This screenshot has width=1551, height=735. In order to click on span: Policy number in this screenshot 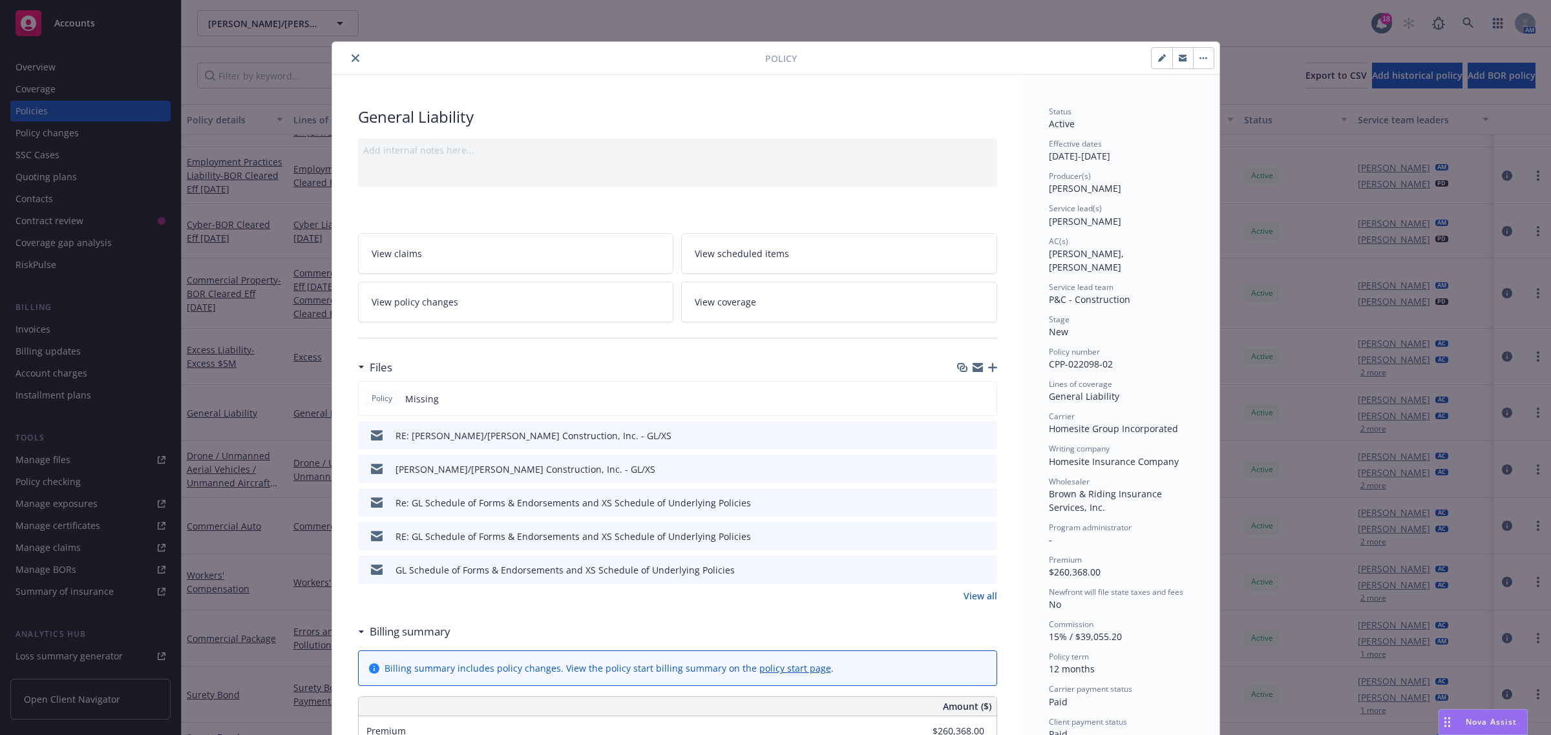, I will do `click(1074, 352)`.